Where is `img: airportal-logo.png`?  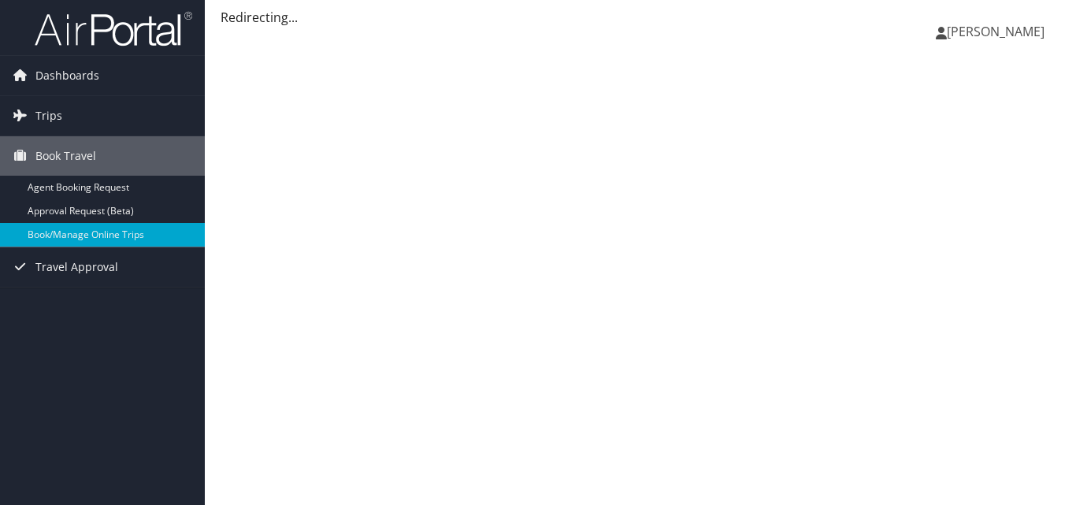
img: airportal-logo.png is located at coordinates (113, 28).